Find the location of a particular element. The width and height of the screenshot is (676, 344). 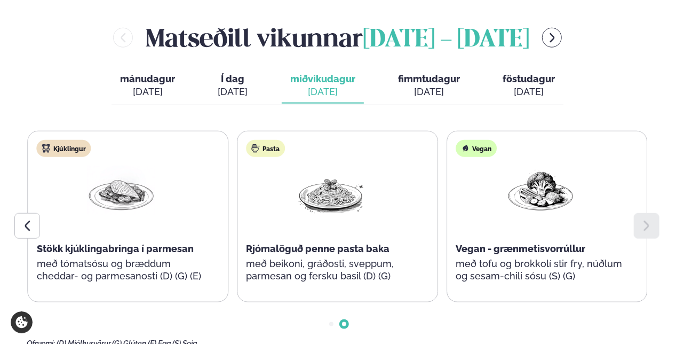

span: Go to slide 2 is located at coordinates (344, 324).